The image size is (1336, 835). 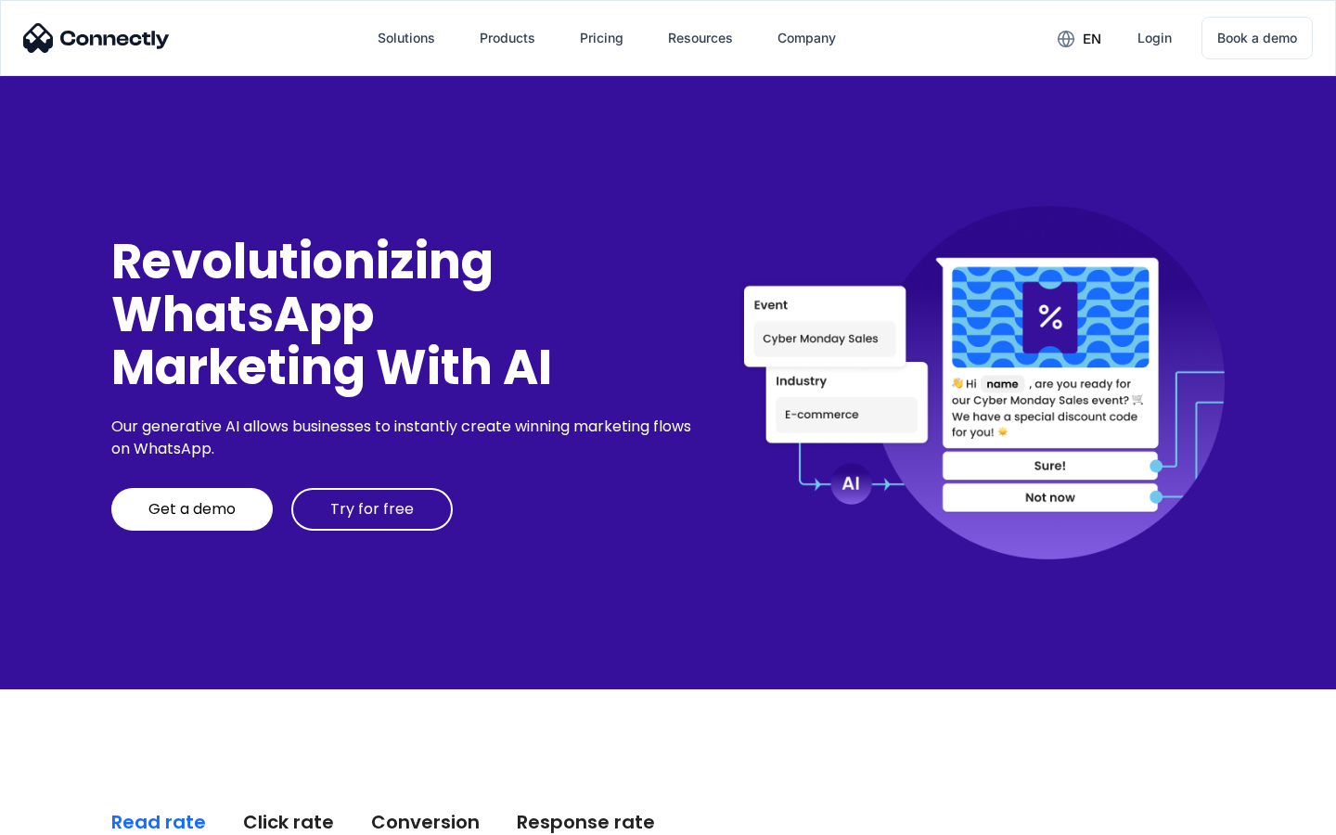 I want to click on div: Login, so click(x=1154, y=38).